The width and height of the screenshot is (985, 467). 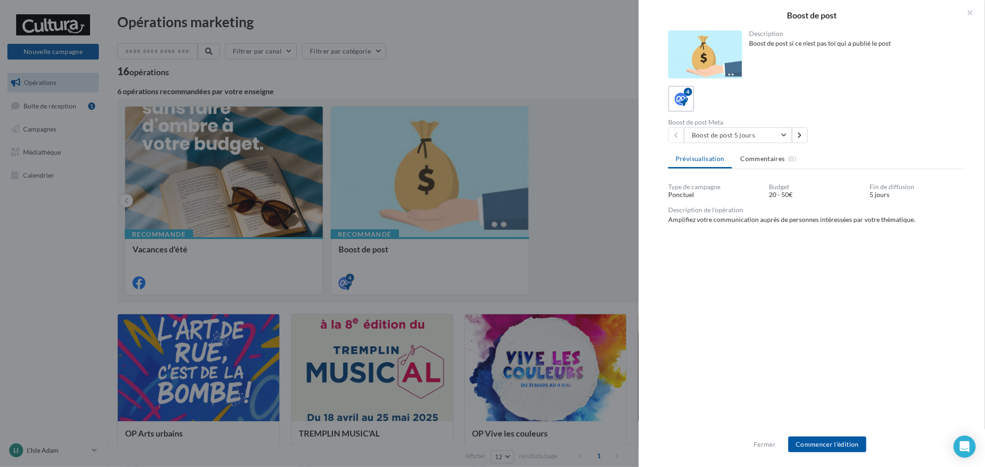 I want to click on div: Boost de post si ce n'est pas toi qui a publié le post, so click(x=852, y=43).